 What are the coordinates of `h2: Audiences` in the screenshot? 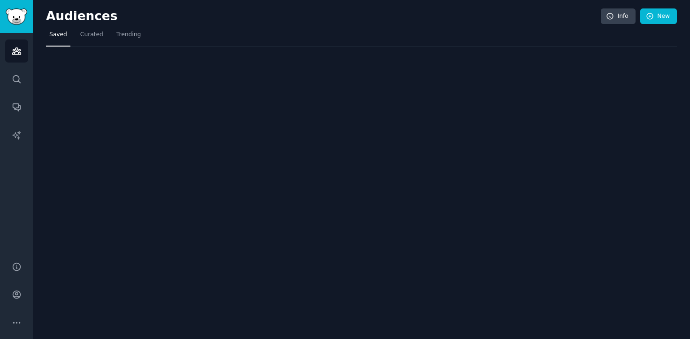 It's located at (324, 16).